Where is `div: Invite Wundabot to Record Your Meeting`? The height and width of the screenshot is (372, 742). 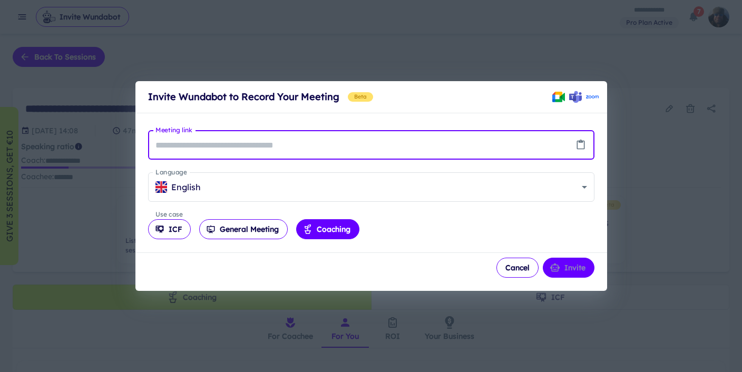
div: Invite Wundabot to Record Your Meeting is located at coordinates (350, 97).